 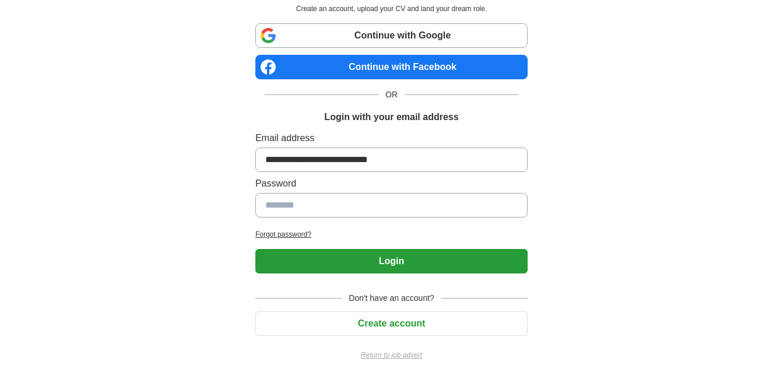 I want to click on h1: Login with your email address, so click(x=391, y=117).